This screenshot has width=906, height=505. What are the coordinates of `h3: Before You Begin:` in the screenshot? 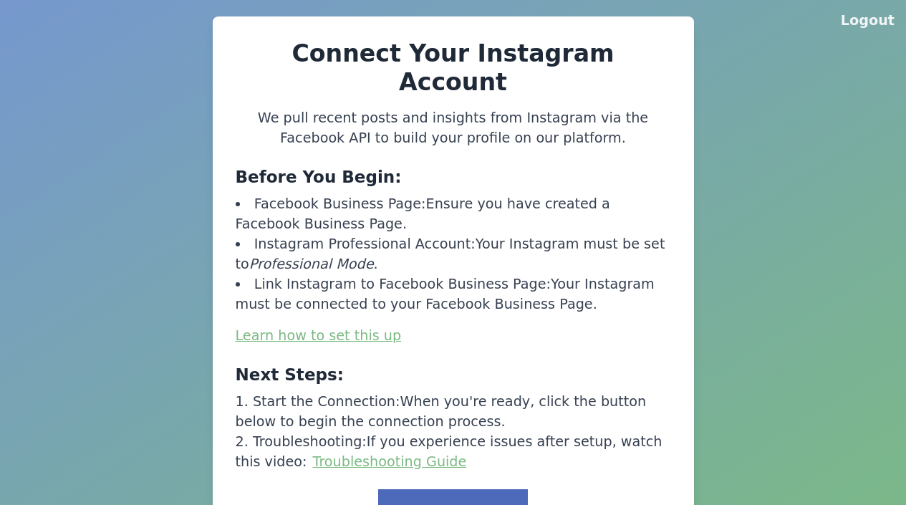 It's located at (454, 177).